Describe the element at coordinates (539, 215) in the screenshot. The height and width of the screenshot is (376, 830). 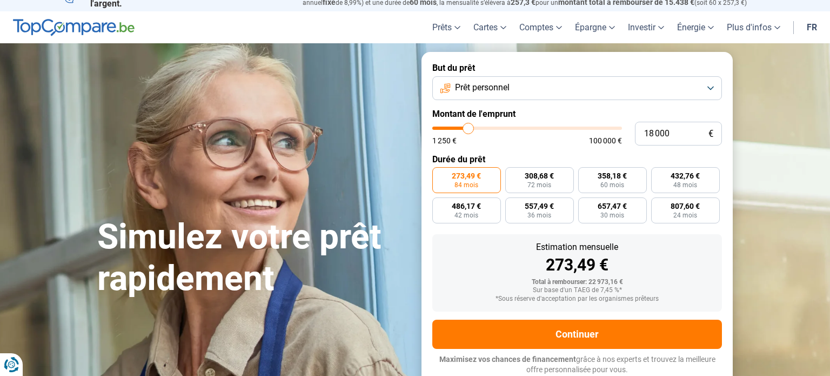
I see `span: 36 mois` at that location.